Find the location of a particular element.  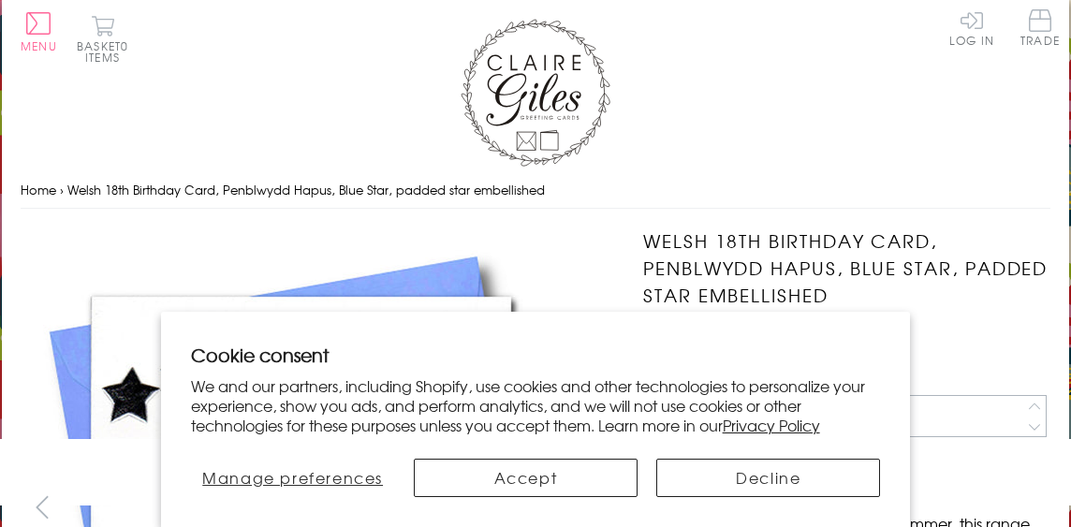

a: Privacy Policy is located at coordinates (771, 425).